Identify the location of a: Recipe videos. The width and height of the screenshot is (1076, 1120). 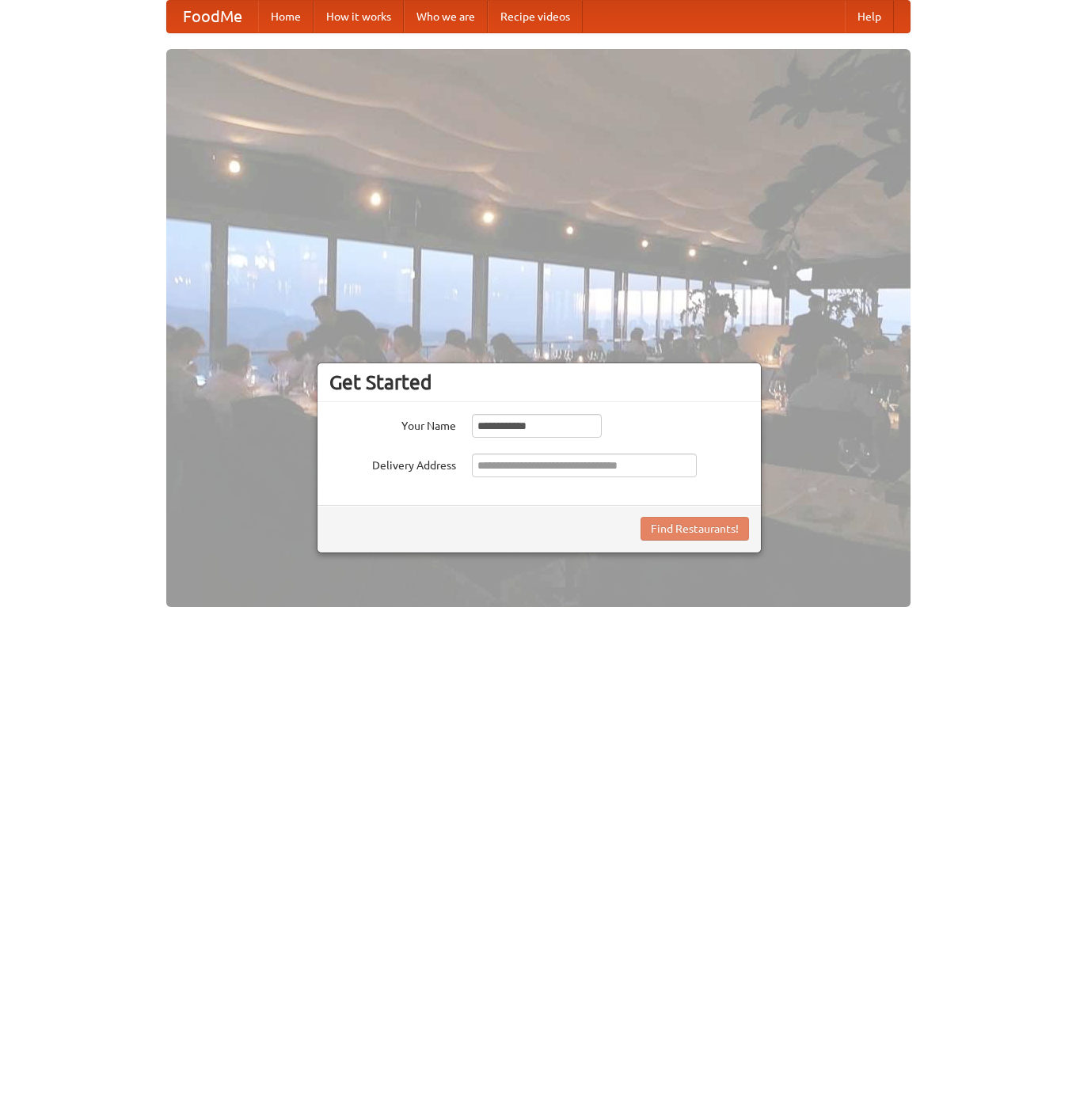
(536, 16).